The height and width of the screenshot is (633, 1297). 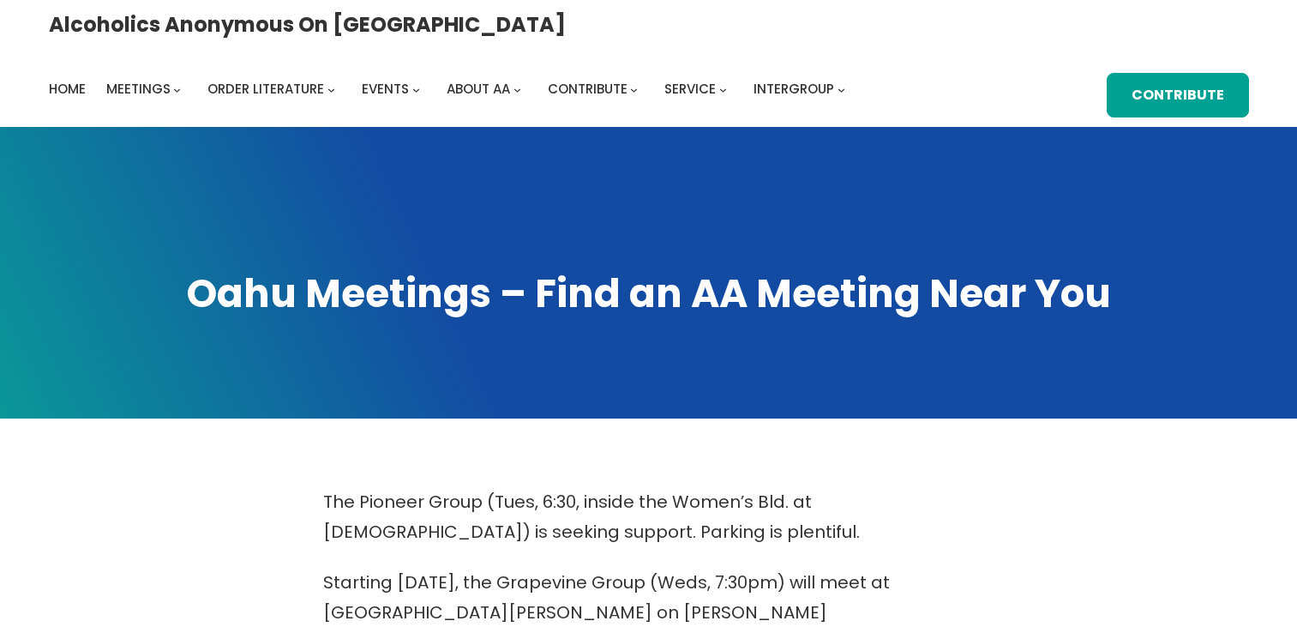 I want to click on span: Events, so click(x=385, y=88).